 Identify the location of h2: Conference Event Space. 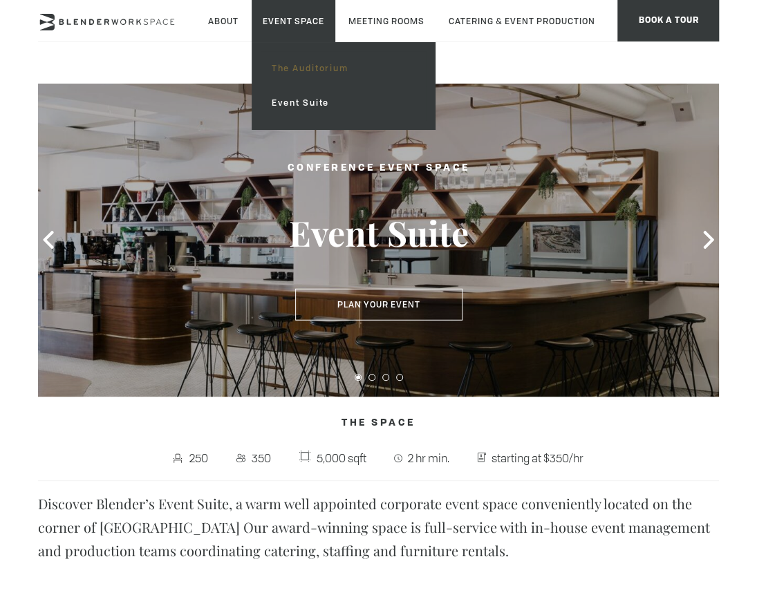
(379, 168).